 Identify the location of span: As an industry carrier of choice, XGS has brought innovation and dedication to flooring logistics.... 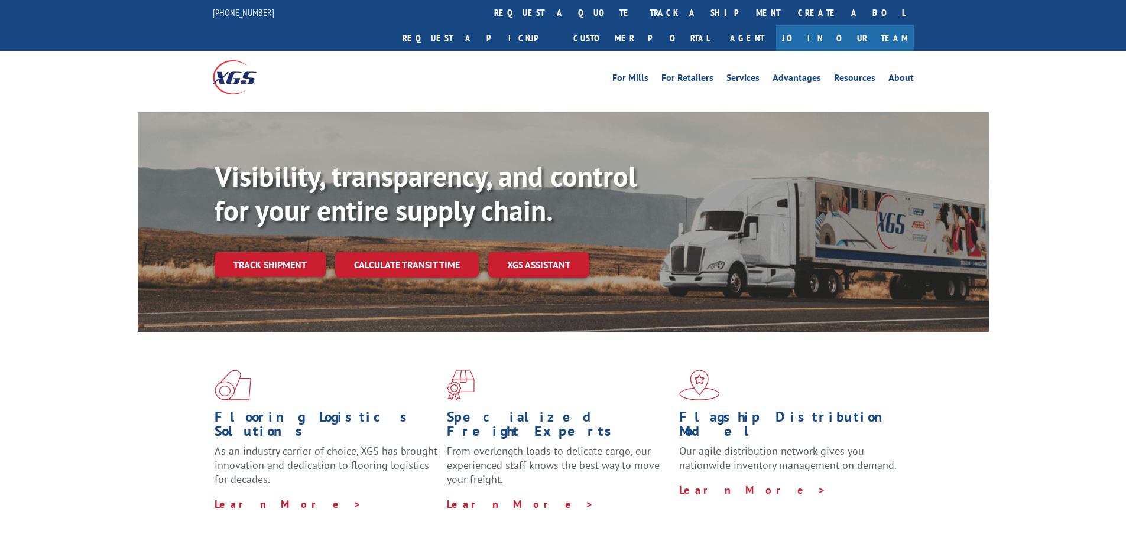
(326, 465).